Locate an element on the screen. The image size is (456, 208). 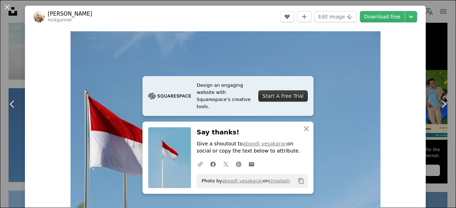
a: Go to Nick Agus Arya's profile is located at coordinates (39, 17).